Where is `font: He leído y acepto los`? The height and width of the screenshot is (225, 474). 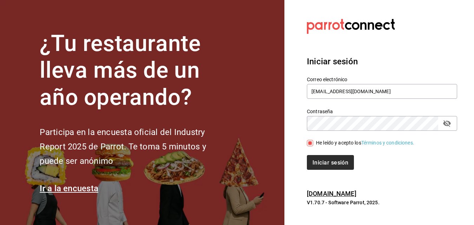
font: He leído y acepto los is located at coordinates (338, 142).